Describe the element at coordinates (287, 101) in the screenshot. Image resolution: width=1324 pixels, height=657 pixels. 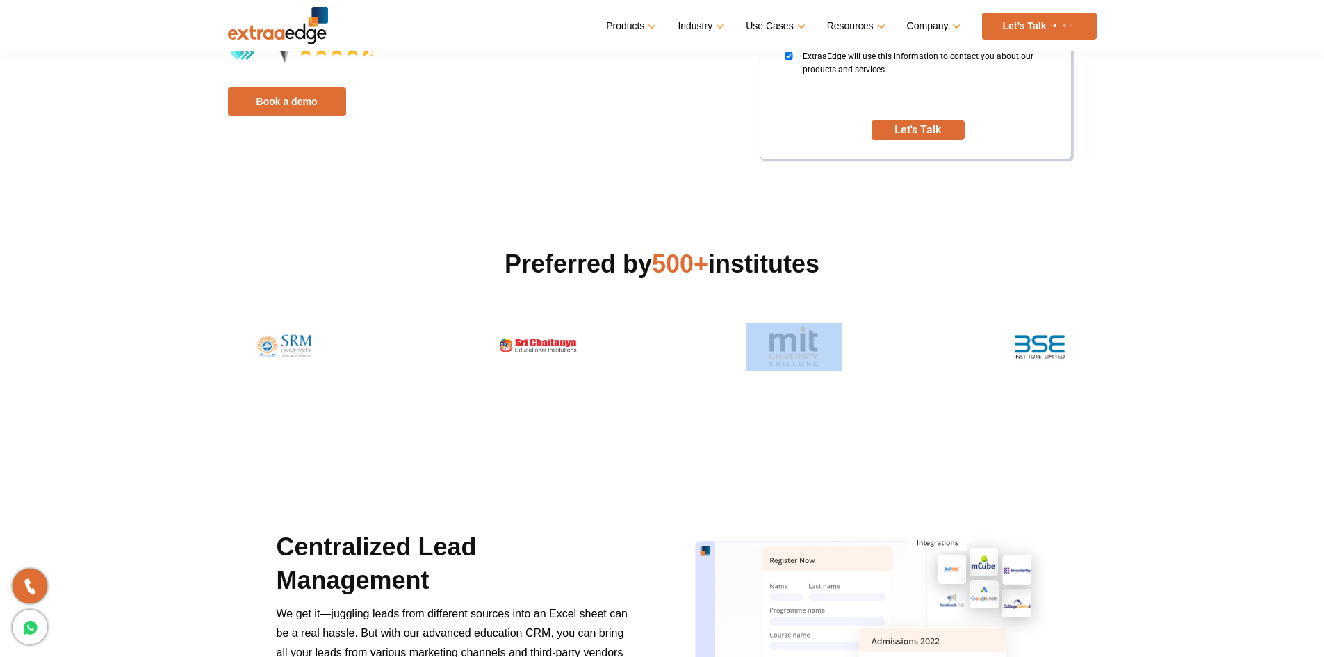
I see `a: Book a demo` at that location.